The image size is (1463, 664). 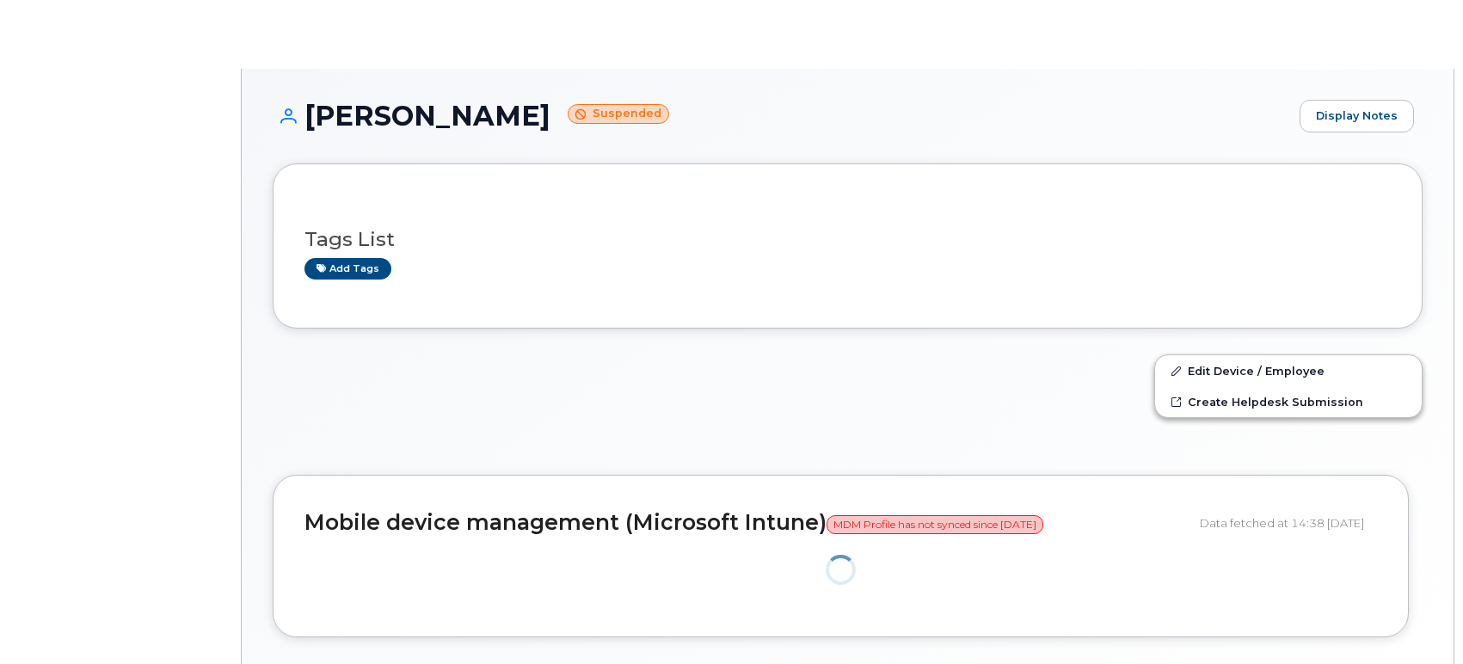 I want to click on h3: Tags List, so click(x=847, y=239).